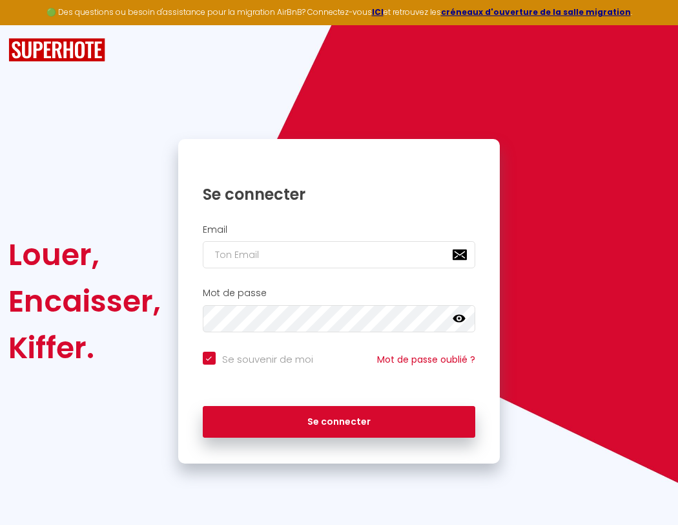  I want to click on input: Ton Email, so click(339, 255).